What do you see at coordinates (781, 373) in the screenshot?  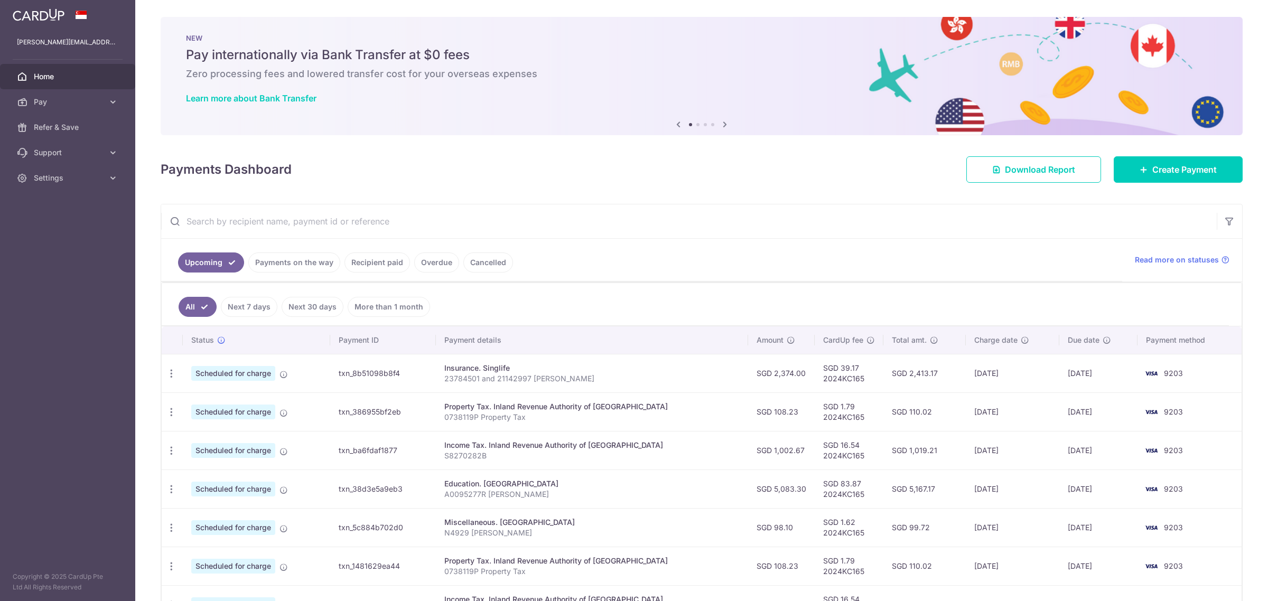 I see `td: SGD 2,374.00` at bounding box center [781, 373].